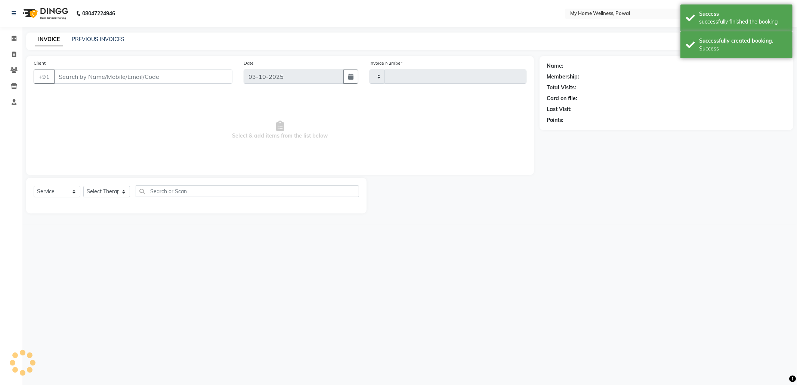 This screenshot has width=797, height=385. I want to click on a: INVOICE, so click(49, 40).